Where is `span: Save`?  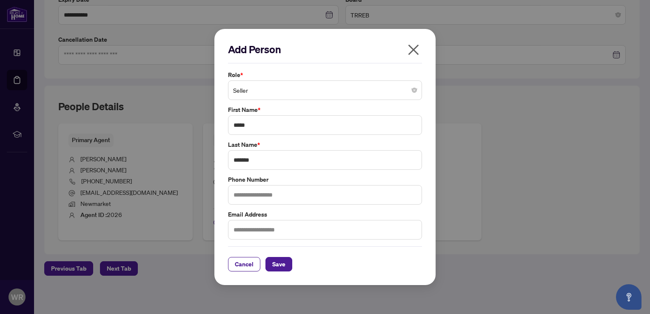 span: Save is located at coordinates (278, 264).